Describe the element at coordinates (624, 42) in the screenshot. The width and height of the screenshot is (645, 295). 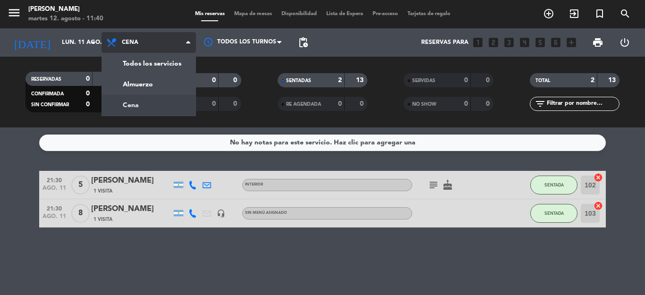
I see `div: LOG OUT` at that location.